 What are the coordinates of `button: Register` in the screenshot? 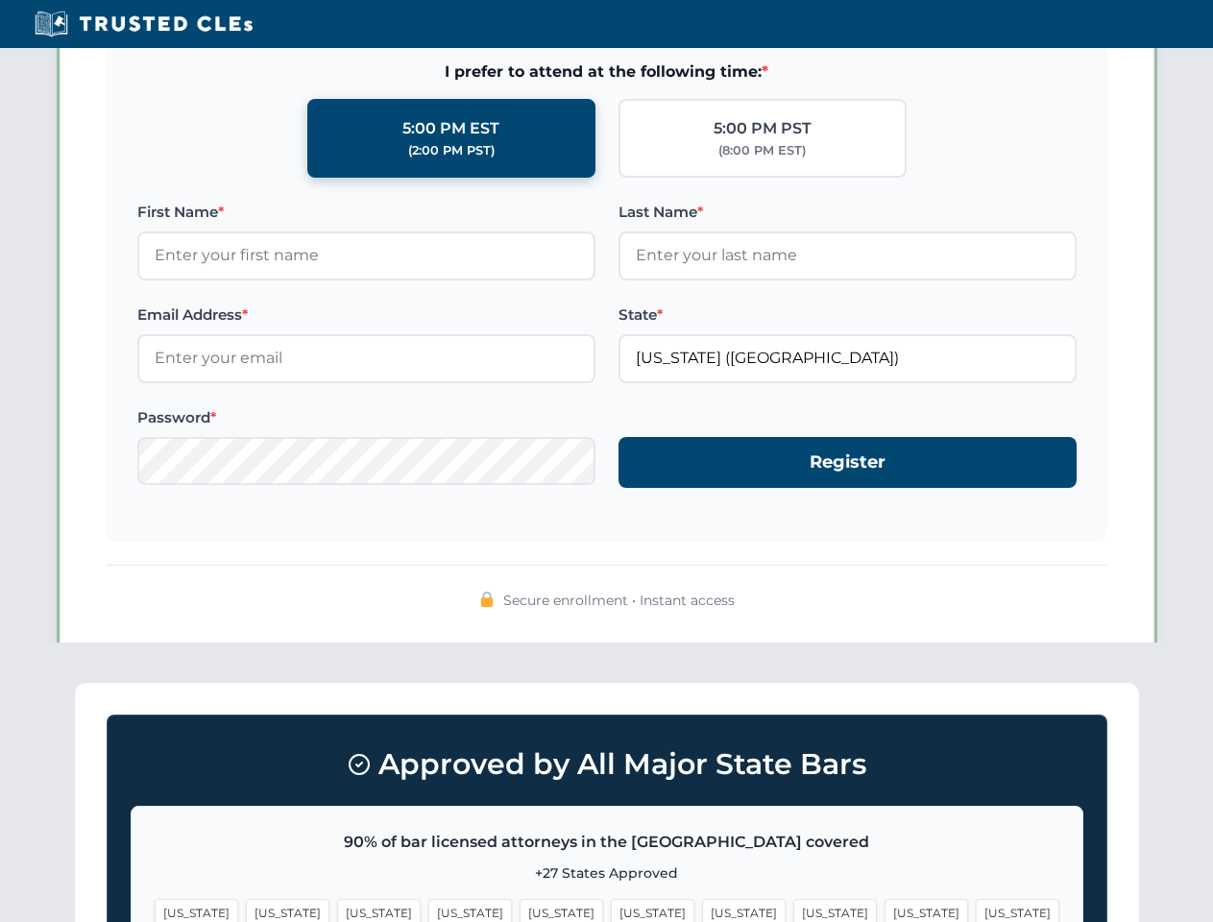 It's located at (847, 462).